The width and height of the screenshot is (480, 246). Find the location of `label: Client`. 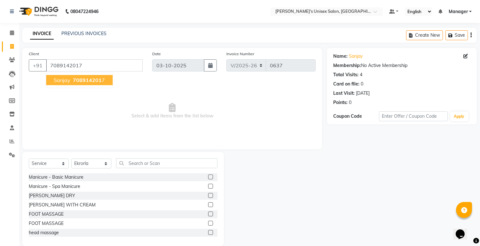

label: Client is located at coordinates (34, 54).